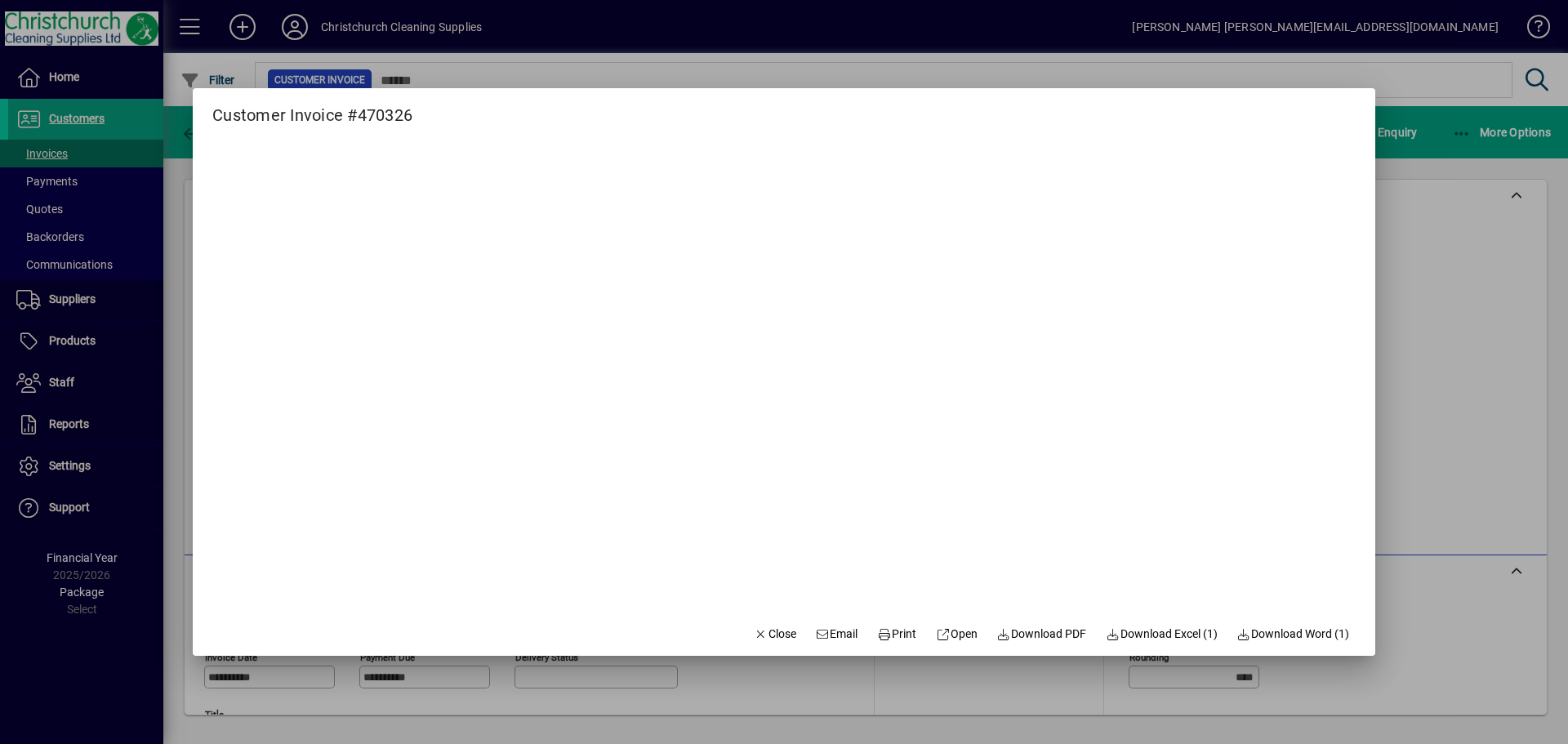 The image size is (1568, 744). I want to click on button: Download Word (1), so click(1293, 634).